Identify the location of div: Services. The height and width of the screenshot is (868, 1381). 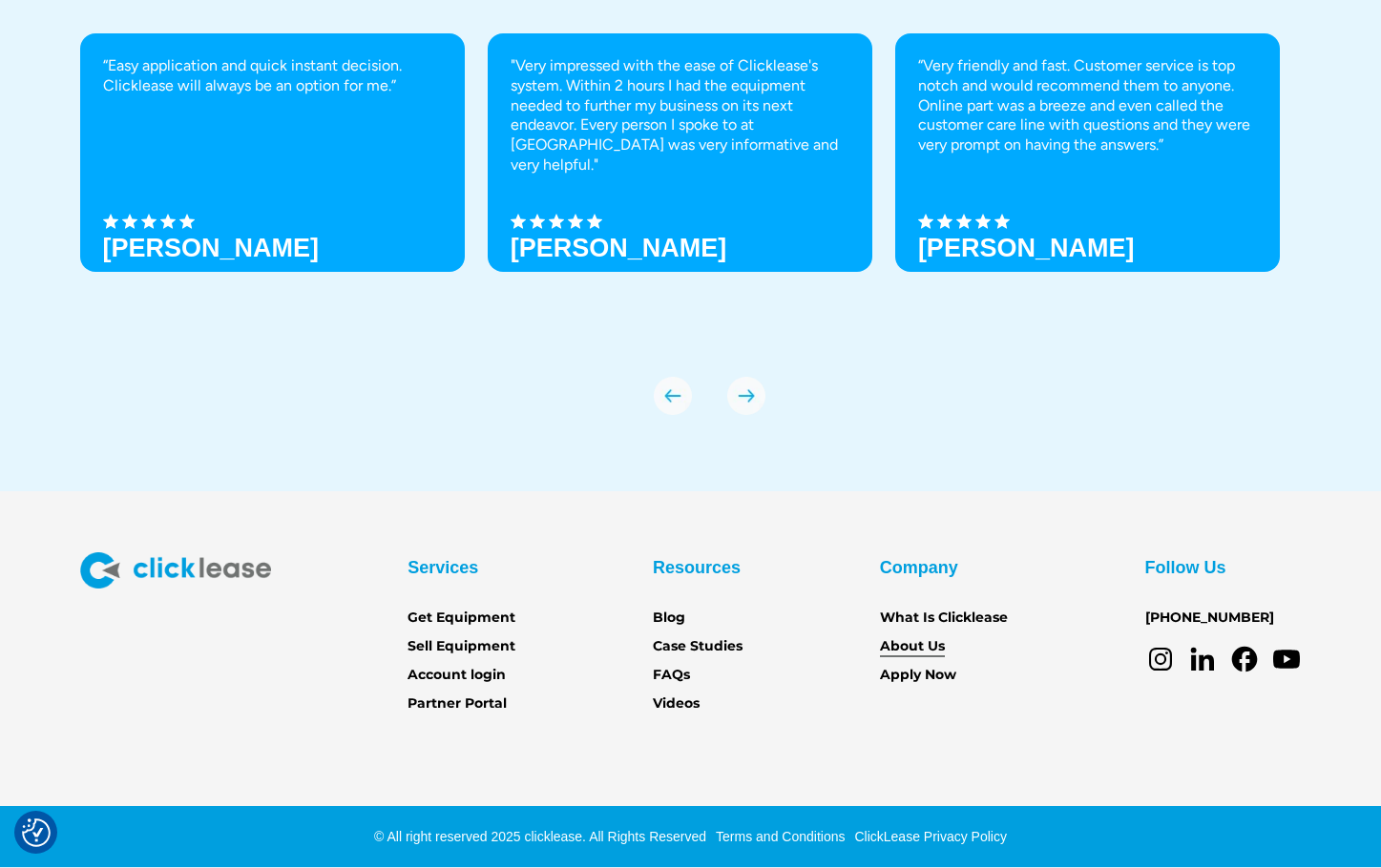
(443, 568).